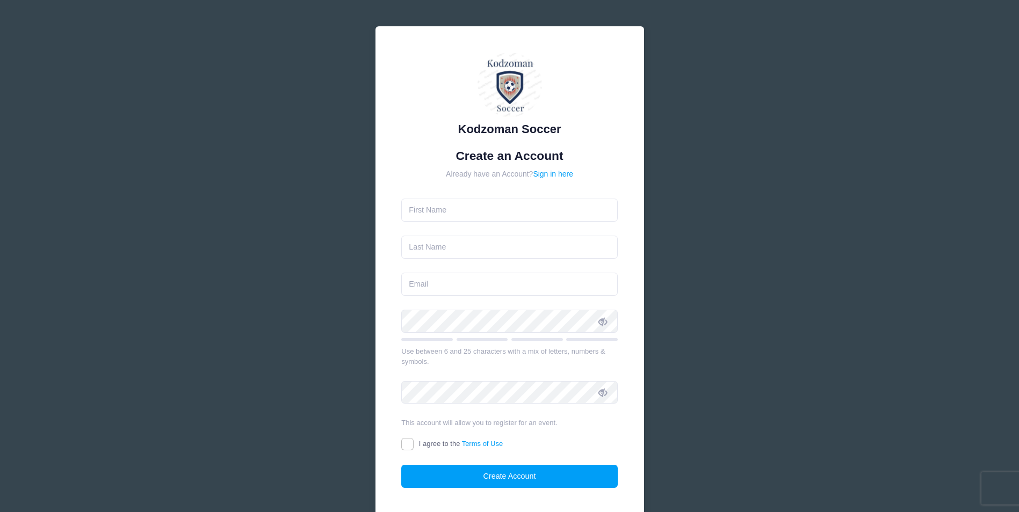 This screenshot has width=1019, height=512. What do you see at coordinates (509, 357) in the screenshot?
I see `div: Use between 6 and 25 characters with a mix of letters, numbers & symbols.` at bounding box center [509, 357].